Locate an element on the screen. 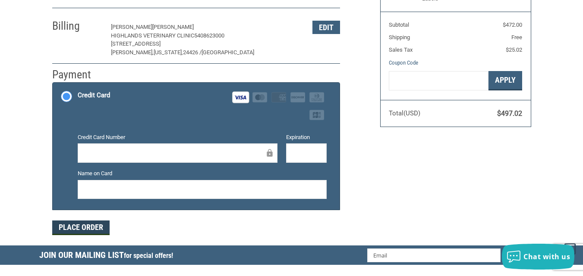 This screenshot has height=276, width=583. span: Sales Tax is located at coordinates (400, 50).